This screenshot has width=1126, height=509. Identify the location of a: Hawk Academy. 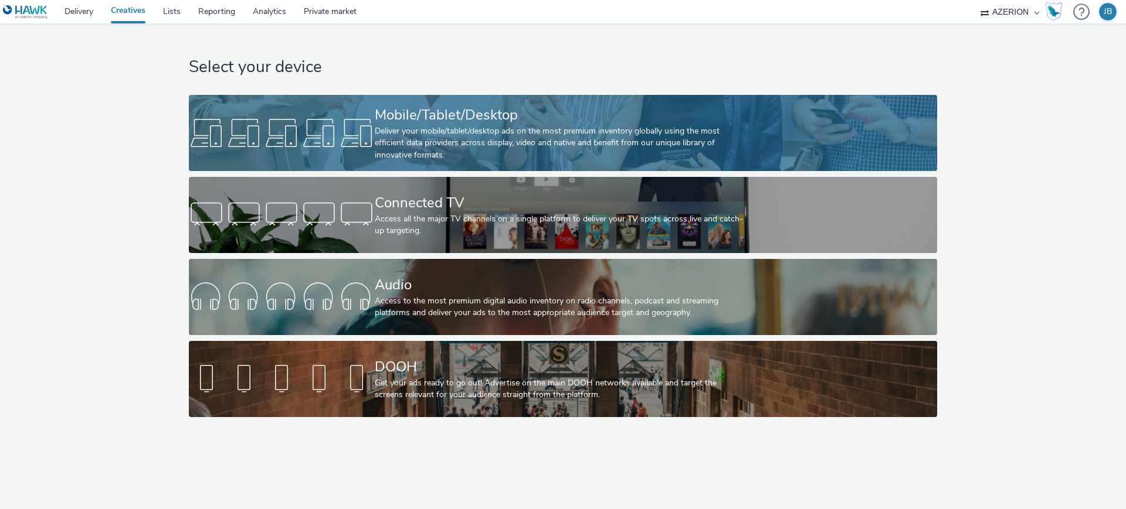
(1056, 12).